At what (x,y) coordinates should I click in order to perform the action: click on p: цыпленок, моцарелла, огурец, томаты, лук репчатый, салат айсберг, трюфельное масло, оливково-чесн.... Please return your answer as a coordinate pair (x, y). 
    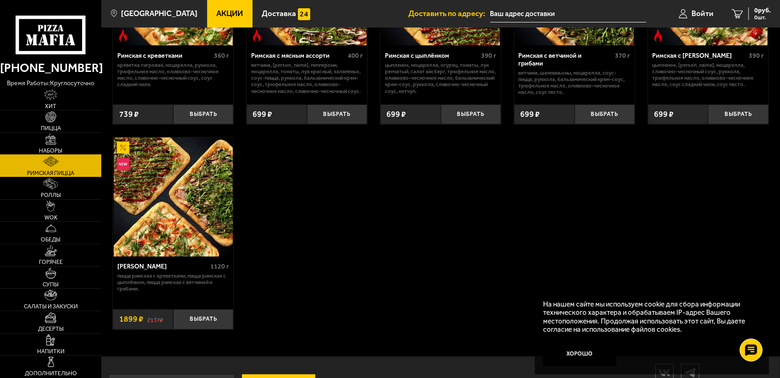
    Looking at the image, I should click on (441, 78).